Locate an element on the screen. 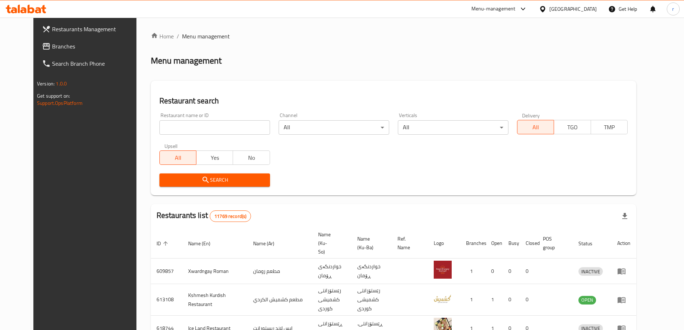  th: Busy is located at coordinates (511, 243).